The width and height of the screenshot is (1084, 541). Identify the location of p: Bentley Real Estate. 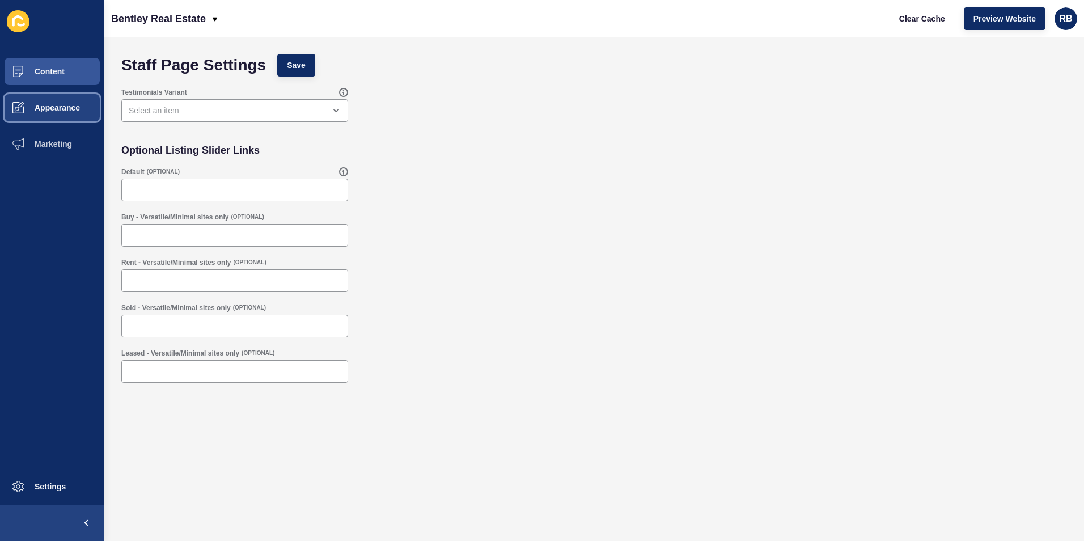
(158, 19).